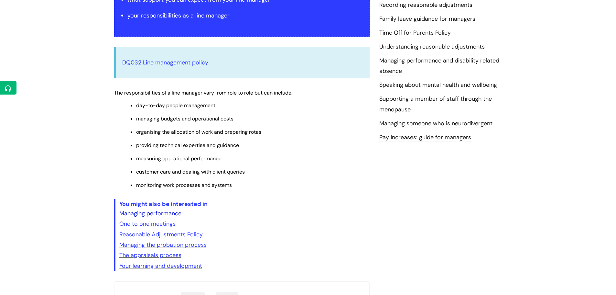 The height and width of the screenshot is (295, 616). I want to click on a: The appraisals process, so click(150, 255).